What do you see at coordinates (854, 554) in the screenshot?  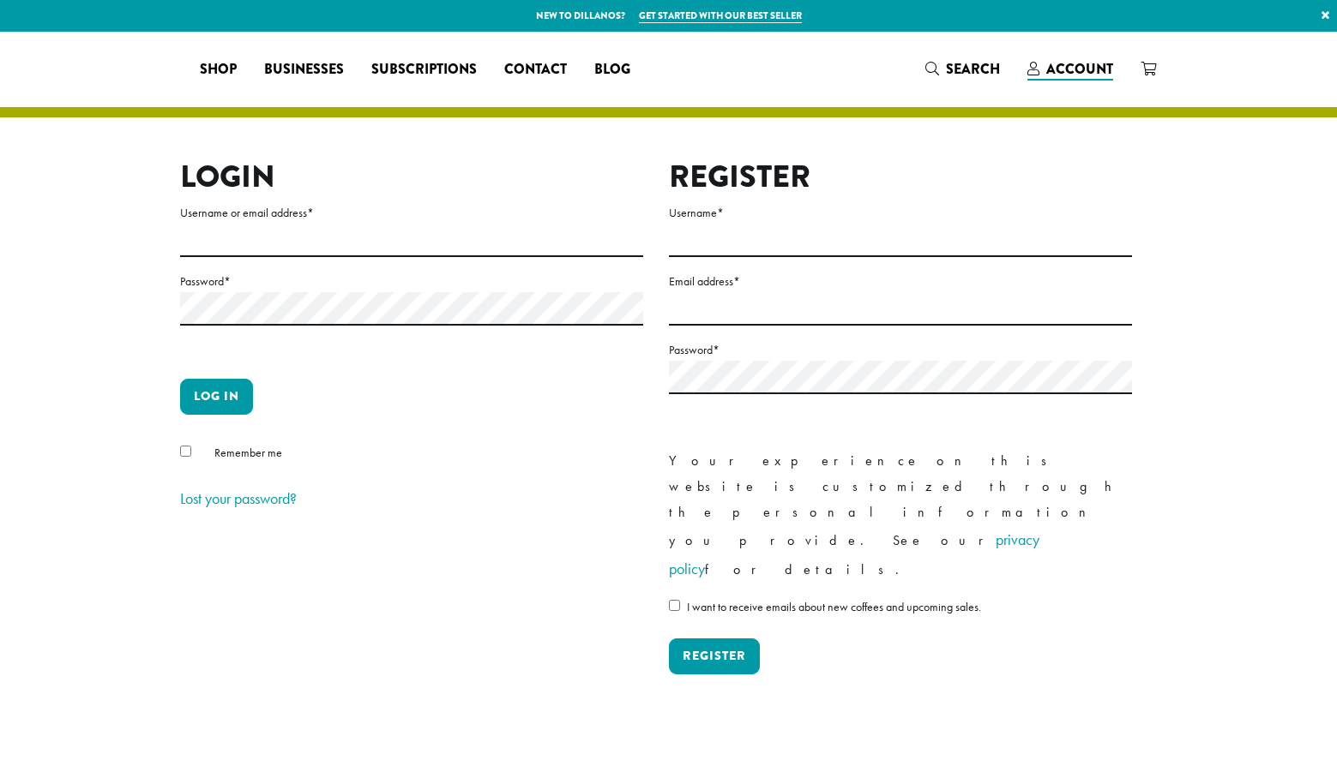 I see `a: privacy policy` at bounding box center [854, 554].